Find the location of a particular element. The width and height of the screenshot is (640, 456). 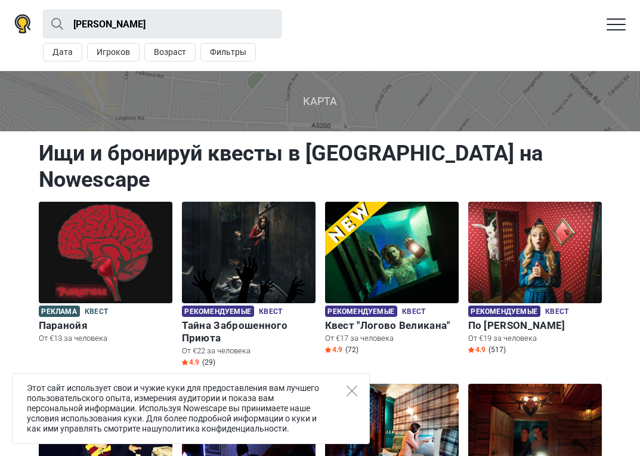

button: Возраст is located at coordinates (170, 52).